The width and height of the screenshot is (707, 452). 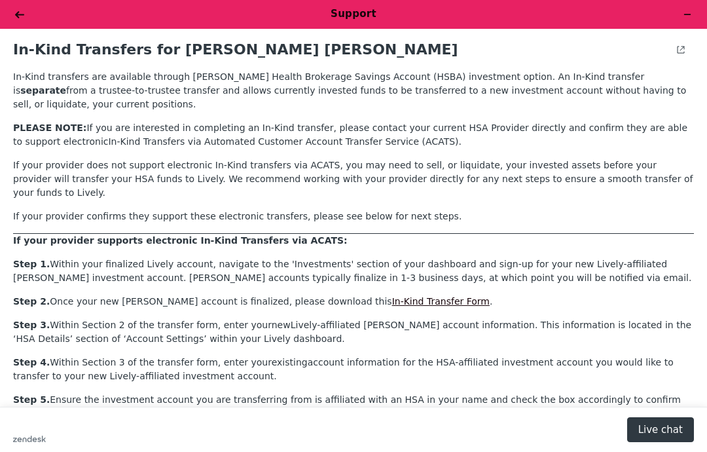 I want to click on span: If you are interested in completing an In-Kind transfer, please contact your current HSA Provider..., so click(x=350, y=134).